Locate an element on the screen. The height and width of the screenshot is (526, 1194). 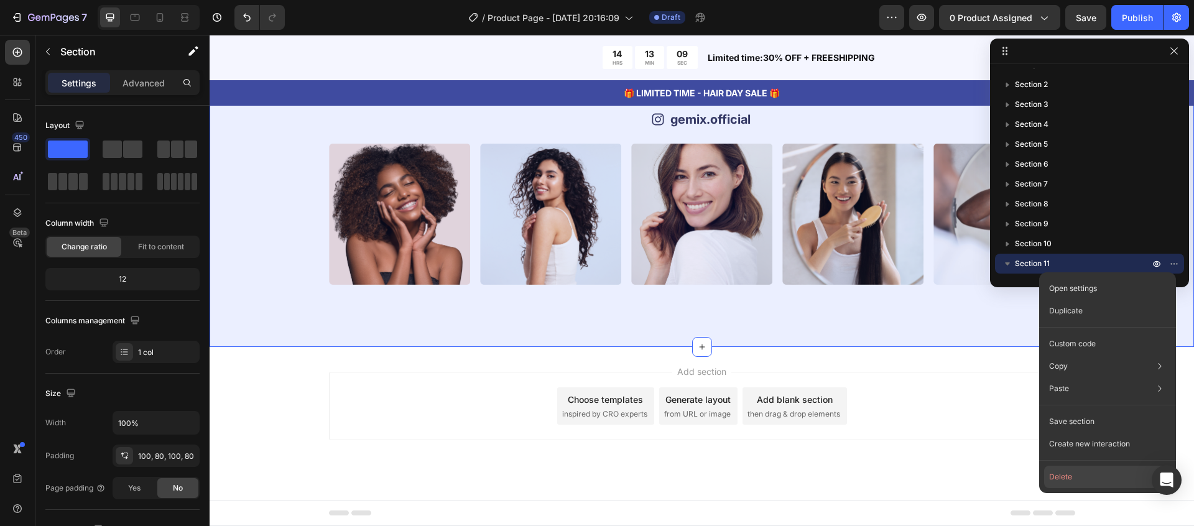
span: Section 7 is located at coordinates (1031, 184).